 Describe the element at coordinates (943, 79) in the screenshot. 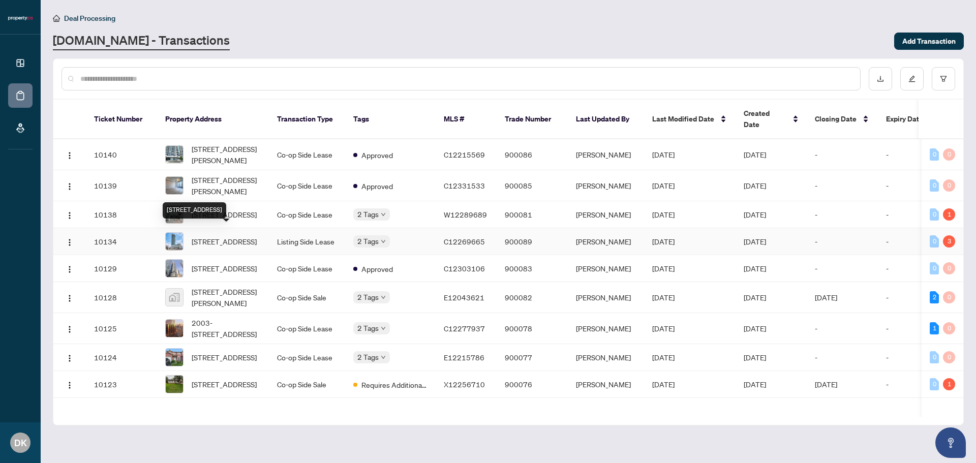

I see `button: filter` at that location.